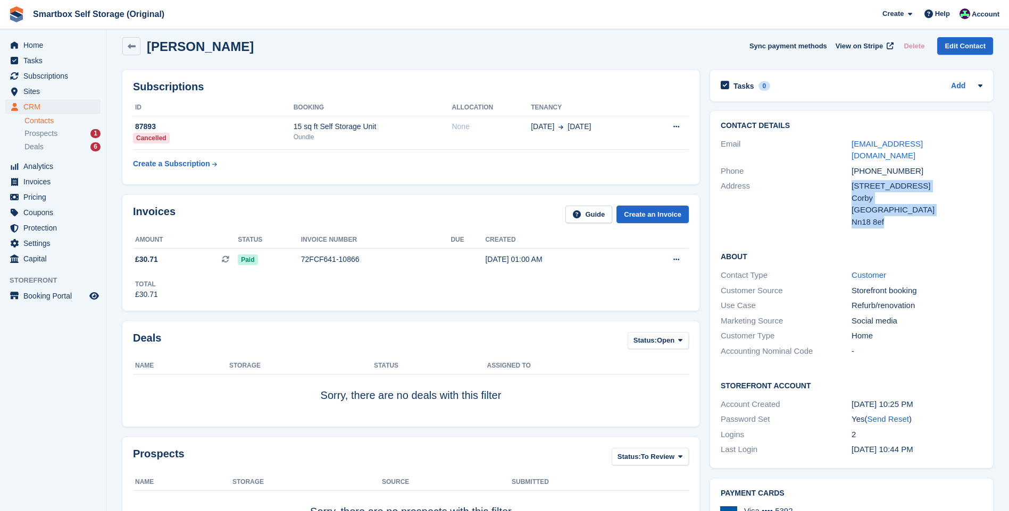  I want to click on a: Add, so click(958, 86).